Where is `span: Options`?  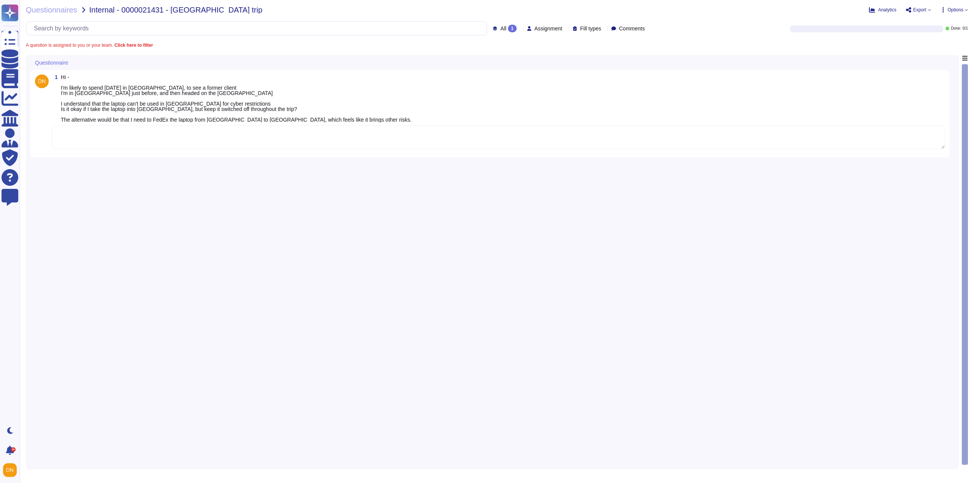
span: Options is located at coordinates (955, 10).